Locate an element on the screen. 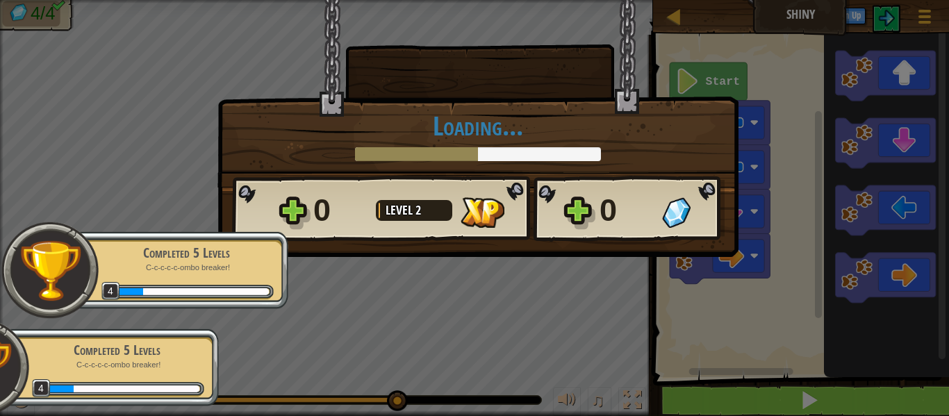 This screenshot has width=949, height=416. img: Gems Gained is located at coordinates (676, 213).